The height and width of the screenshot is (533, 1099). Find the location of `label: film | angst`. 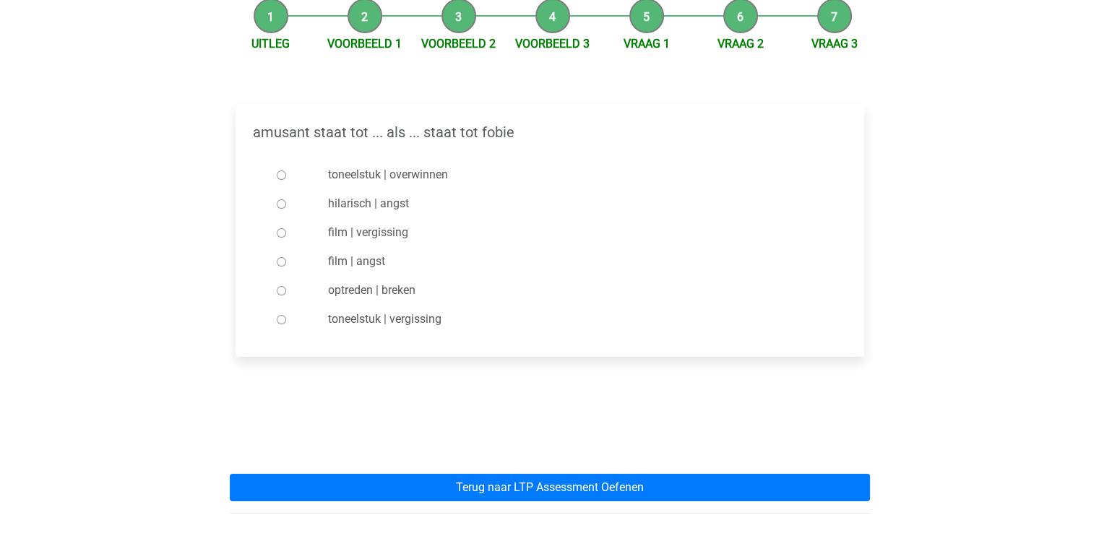

label: film | angst is located at coordinates (573, 262).